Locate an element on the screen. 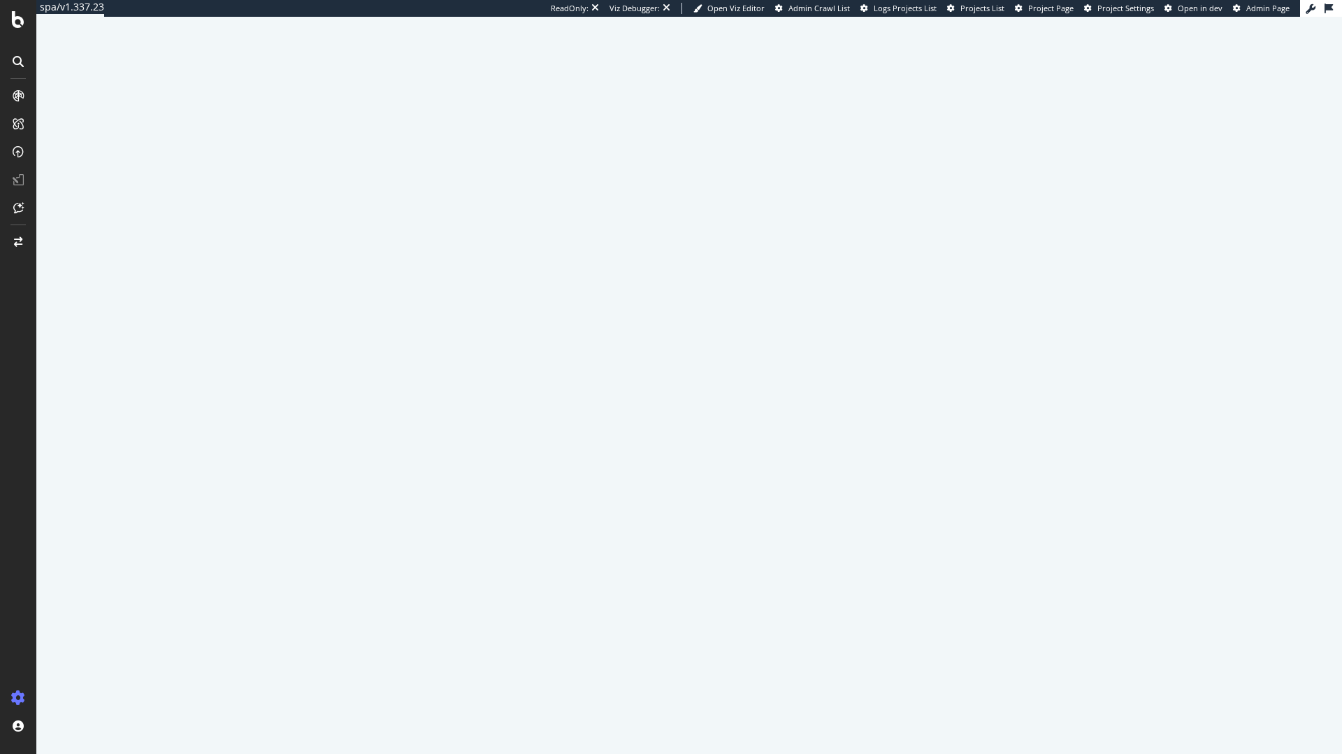 The image size is (1342, 754). span: Admin Page is located at coordinates (1268, 8).